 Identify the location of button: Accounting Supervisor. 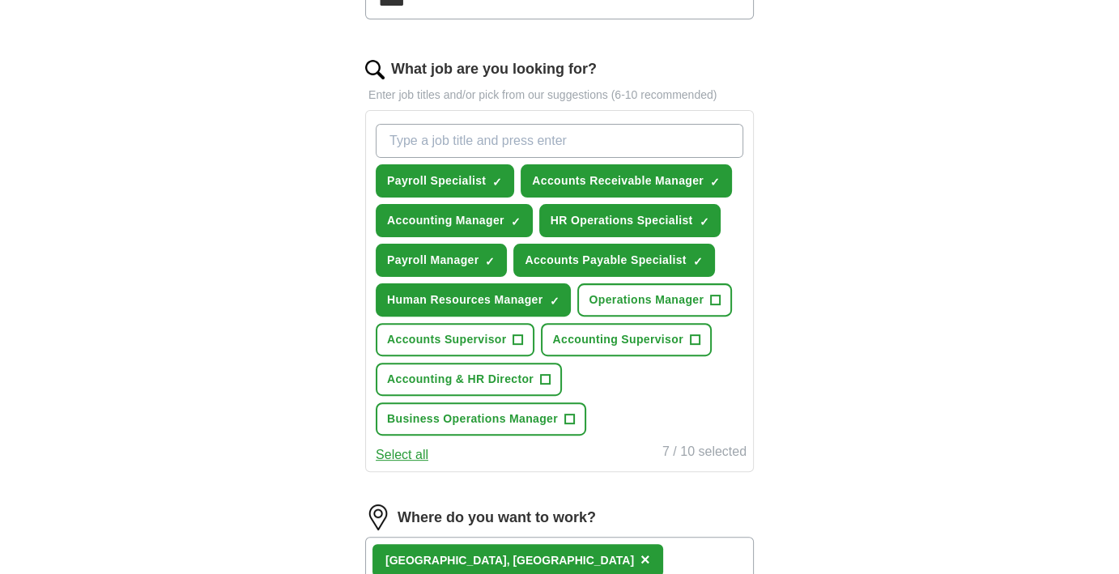
(626, 339).